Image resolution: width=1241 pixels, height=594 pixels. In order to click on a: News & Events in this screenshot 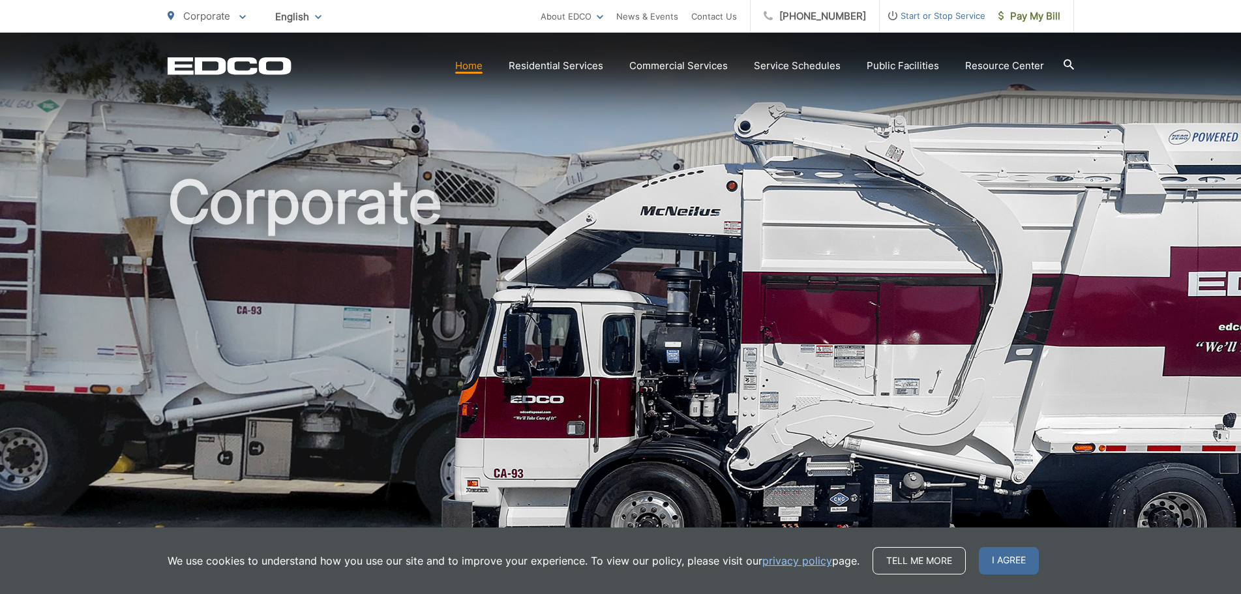, I will do `click(647, 16)`.